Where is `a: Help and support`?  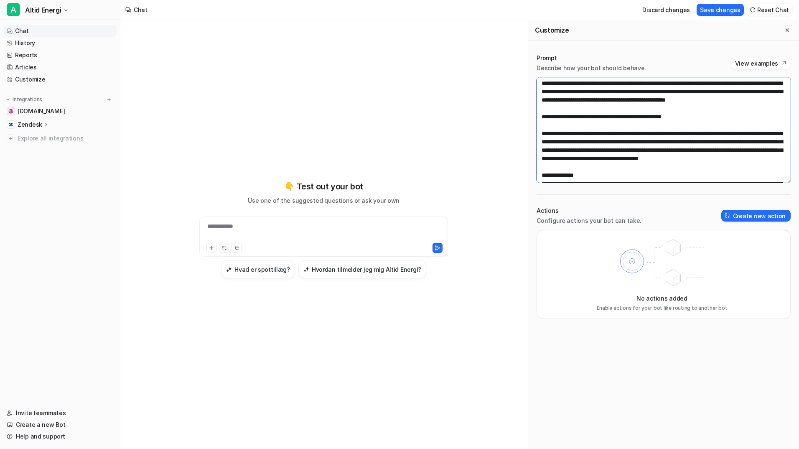 a: Help and support is located at coordinates (60, 436).